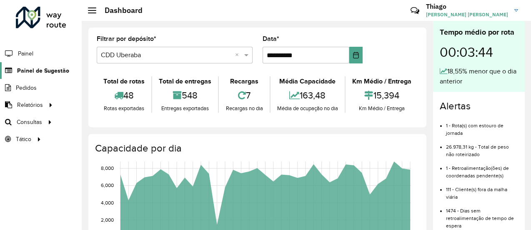 This screenshot has width=531, height=230. What do you see at coordinates (124, 81) in the screenshot?
I see `div: Total de rotas` at bounding box center [124, 81].